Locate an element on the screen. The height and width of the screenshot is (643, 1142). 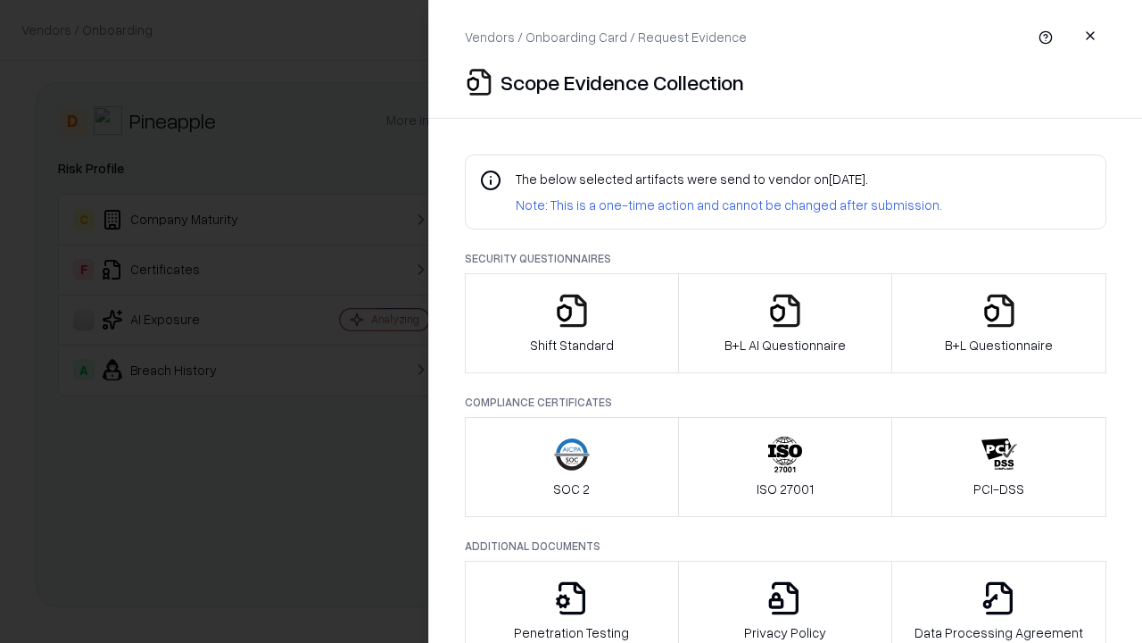
p: ISO 27001 is located at coordinates (785, 488).